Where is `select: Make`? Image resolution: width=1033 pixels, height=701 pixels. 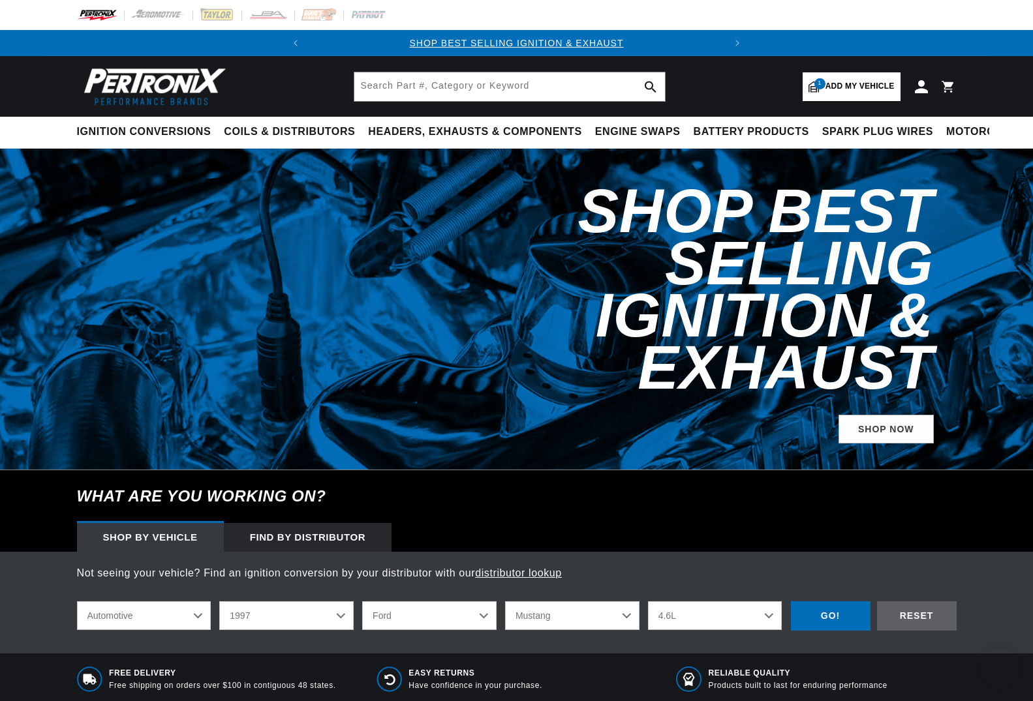 select: Make is located at coordinates (429, 616).